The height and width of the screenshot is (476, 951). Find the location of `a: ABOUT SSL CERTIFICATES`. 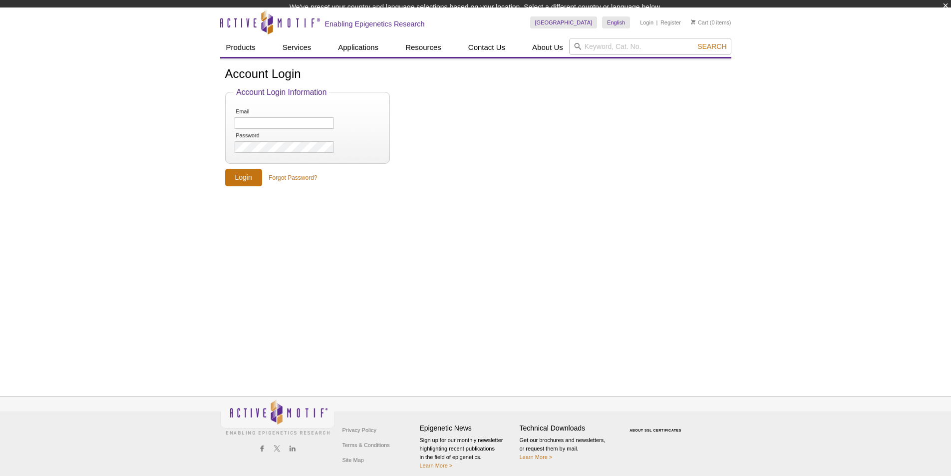

a: ABOUT SSL CERTIFICATES is located at coordinates (656, 430).